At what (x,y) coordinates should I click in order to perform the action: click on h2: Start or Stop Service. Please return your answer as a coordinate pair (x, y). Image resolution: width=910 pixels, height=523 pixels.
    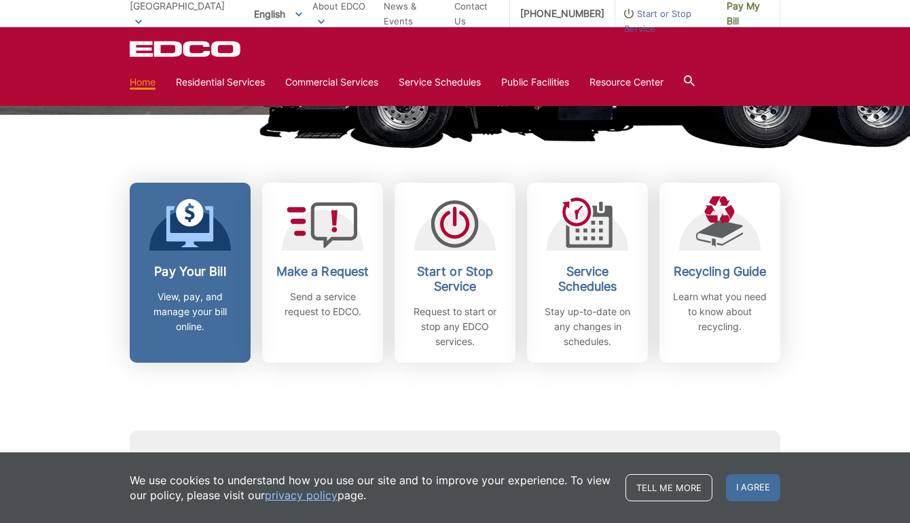
    Looking at the image, I should click on (455, 279).